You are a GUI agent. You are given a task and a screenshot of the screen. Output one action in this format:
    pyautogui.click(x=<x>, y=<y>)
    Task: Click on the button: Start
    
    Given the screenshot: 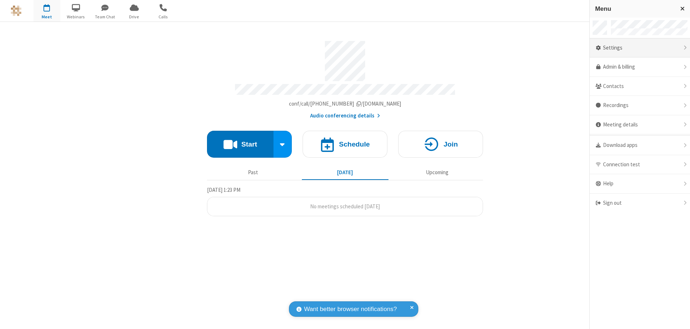 What is the action you would take?
    pyautogui.click(x=240, y=144)
    